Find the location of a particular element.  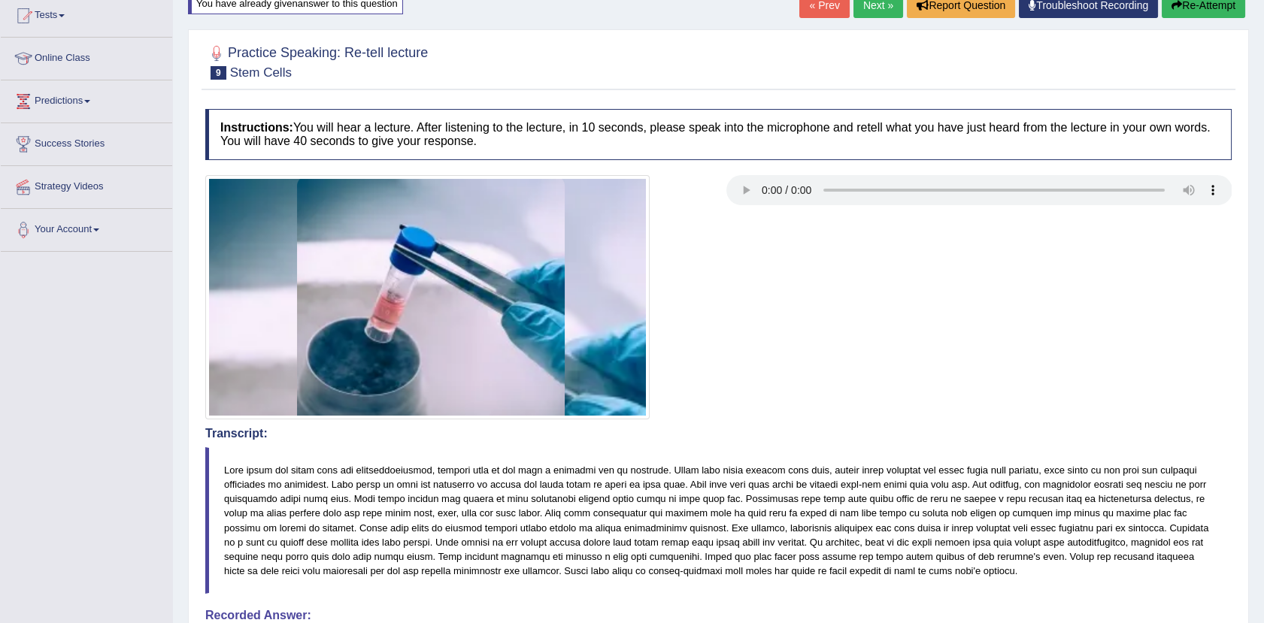

a: Predictions is located at coordinates (86, 99).